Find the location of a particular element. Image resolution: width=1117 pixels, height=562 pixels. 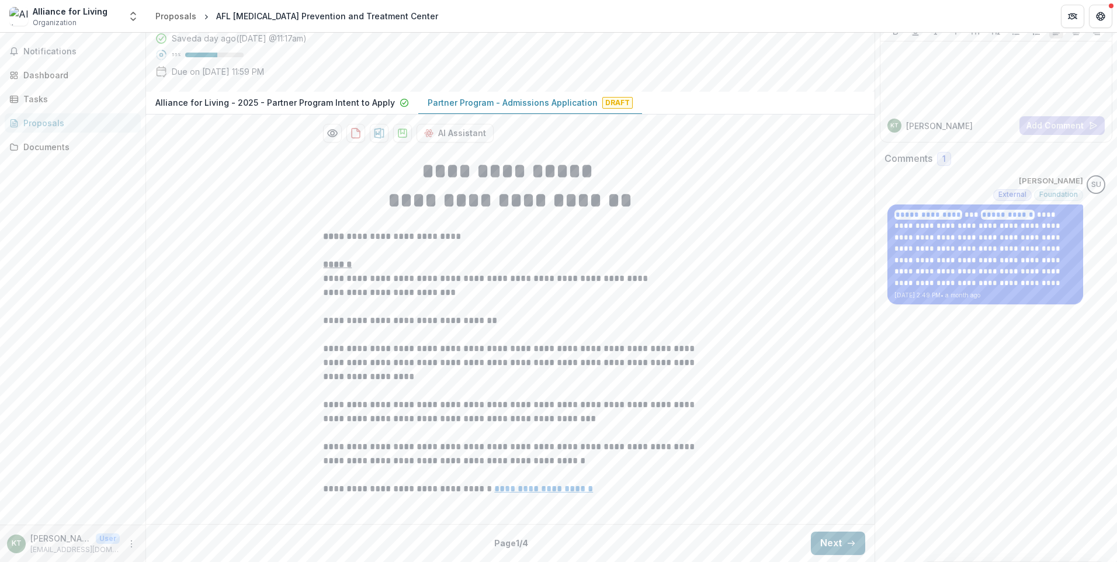

span: Organization is located at coordinates (54, 23).